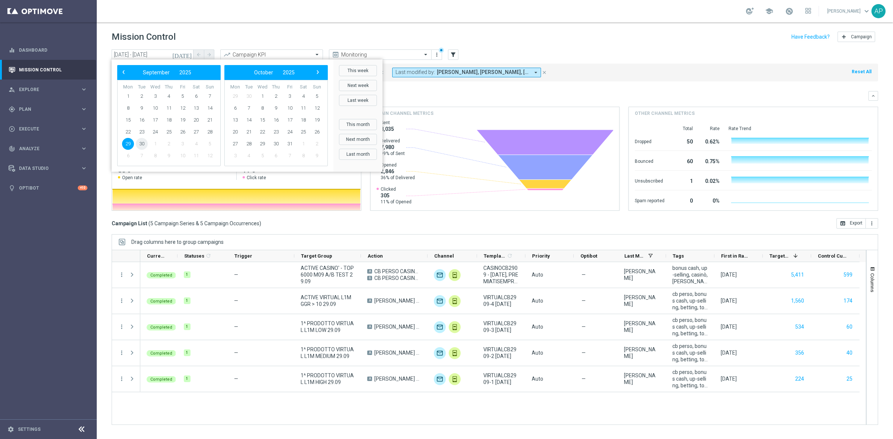 The width and height of the screenshot is (893, 439). I want to click on span: 5, so click(183, 96).